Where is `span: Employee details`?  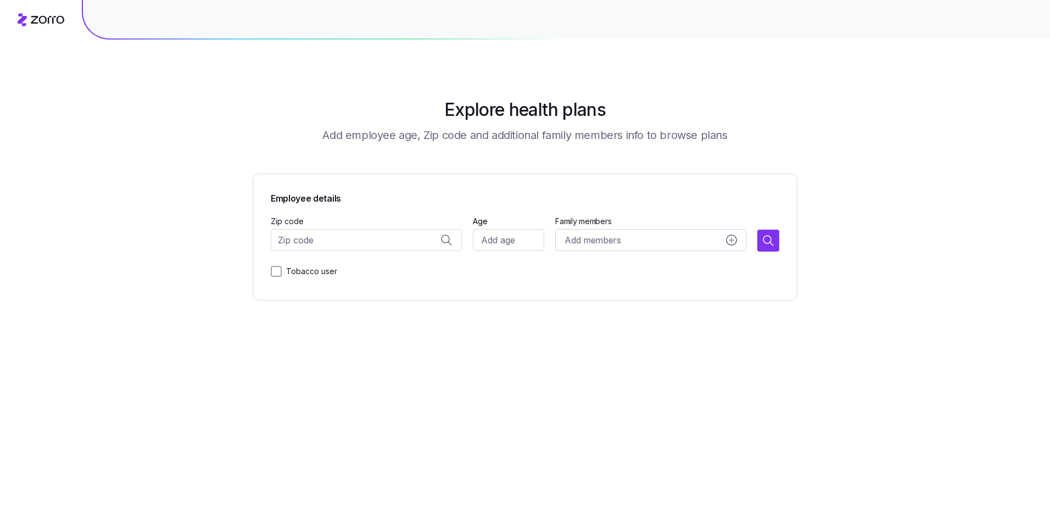 span: Employee details is located at coordinates (525, 198).